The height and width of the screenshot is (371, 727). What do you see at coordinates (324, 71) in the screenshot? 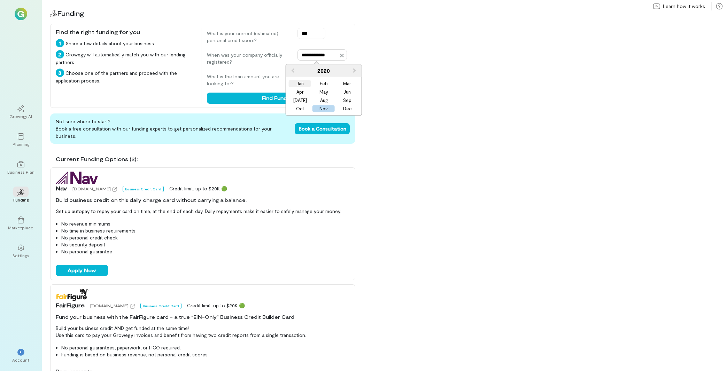
I see `div: 2020` at bounding box center [324, 71].